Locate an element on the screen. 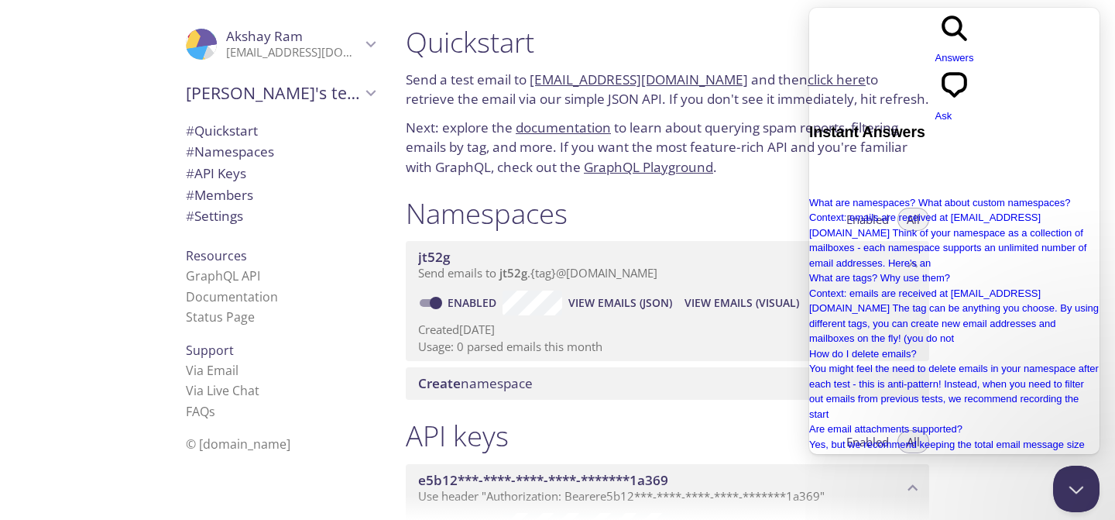 This screenshot has height=520, width=1115. p: Next: explore the to learn about querying spam reports, filtering emails by tag, and more. If you... is located at coordinates (667, 147).